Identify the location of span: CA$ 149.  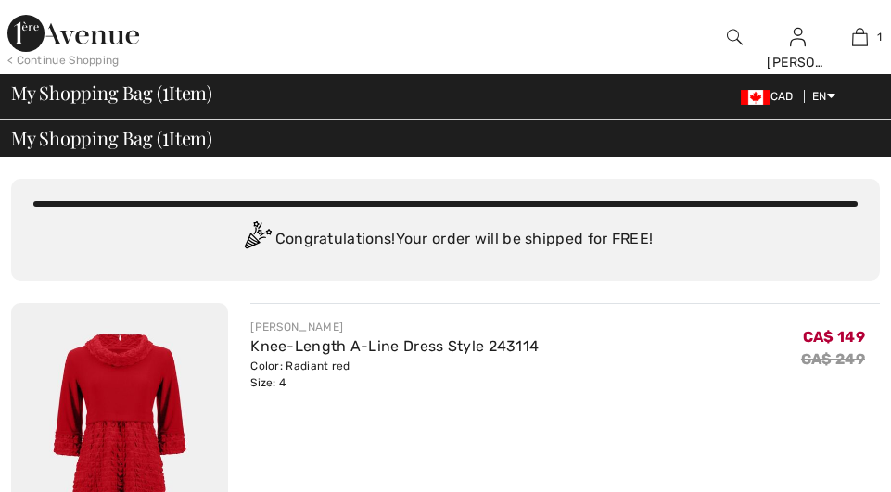
(834, 334).